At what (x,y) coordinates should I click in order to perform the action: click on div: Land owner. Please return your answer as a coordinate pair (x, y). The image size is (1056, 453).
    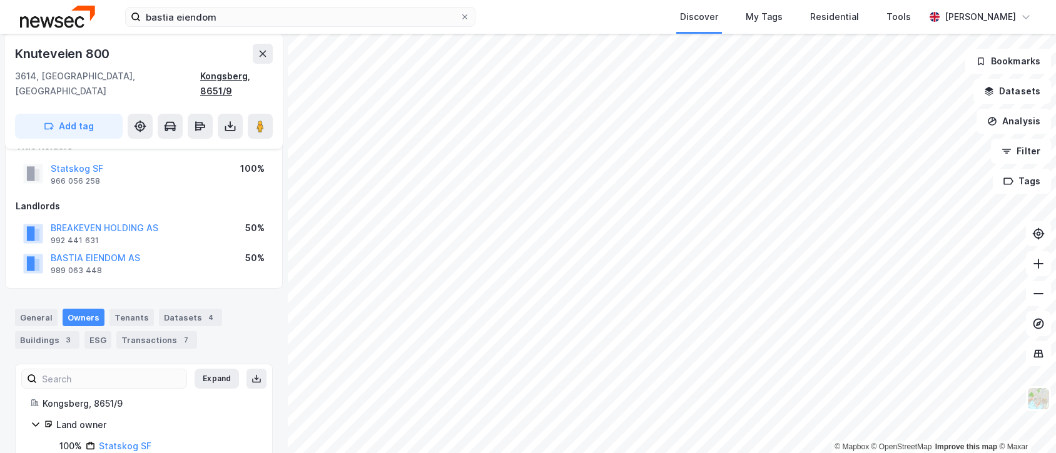
    Looking at the image, I should click on (156, 425).